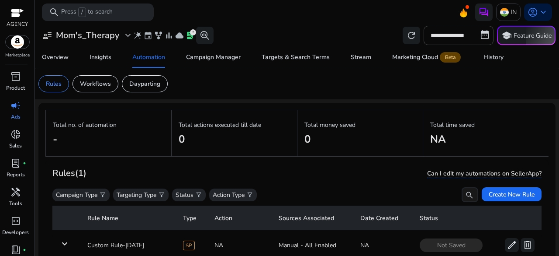 Image resolution: width=559 pixels, height=256 pixels. I want to click on div: Insights, so click(100, 57).